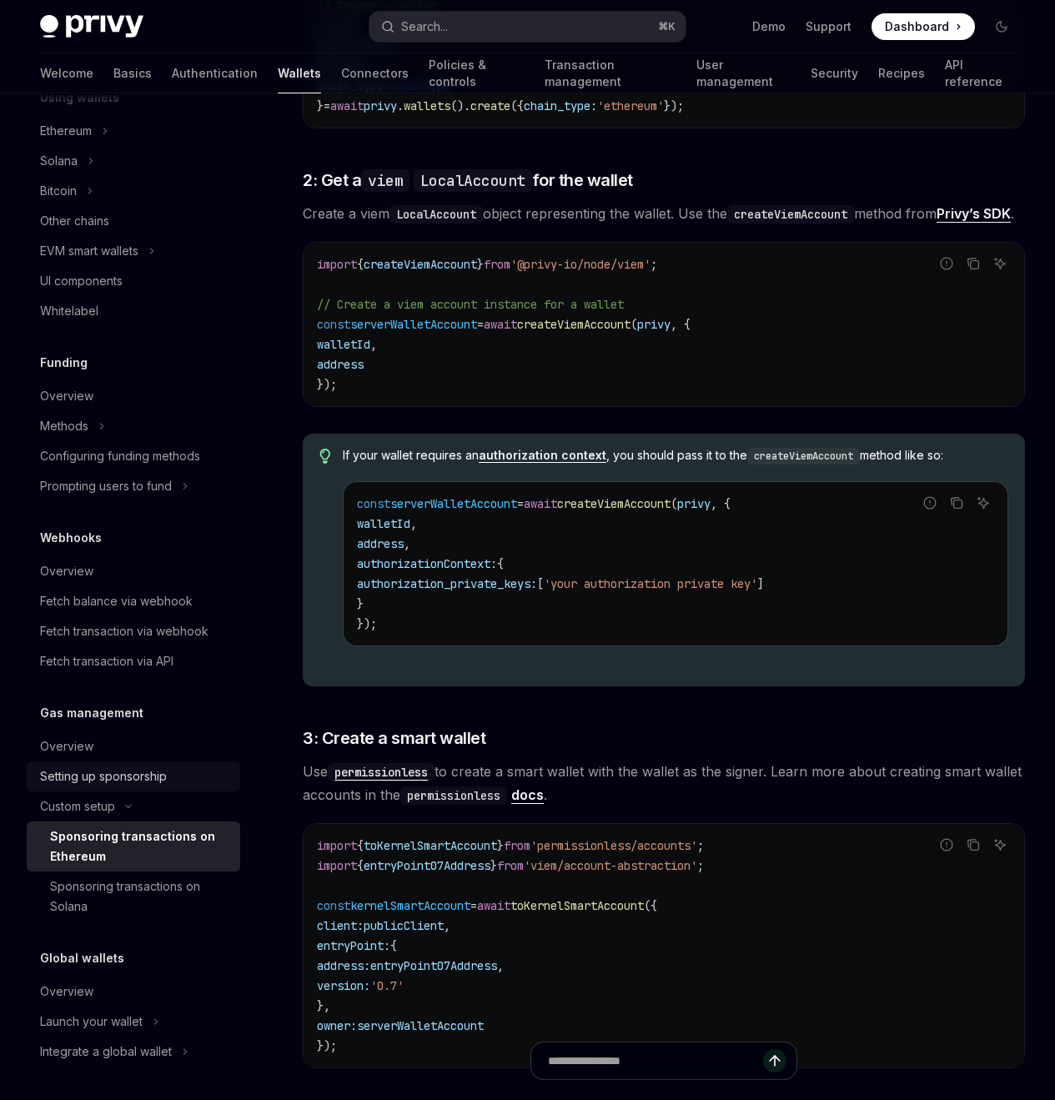 This screenshot has height=1100, width=1055. I want to click on span: toKernelSmartAccount, so click(577, 906).